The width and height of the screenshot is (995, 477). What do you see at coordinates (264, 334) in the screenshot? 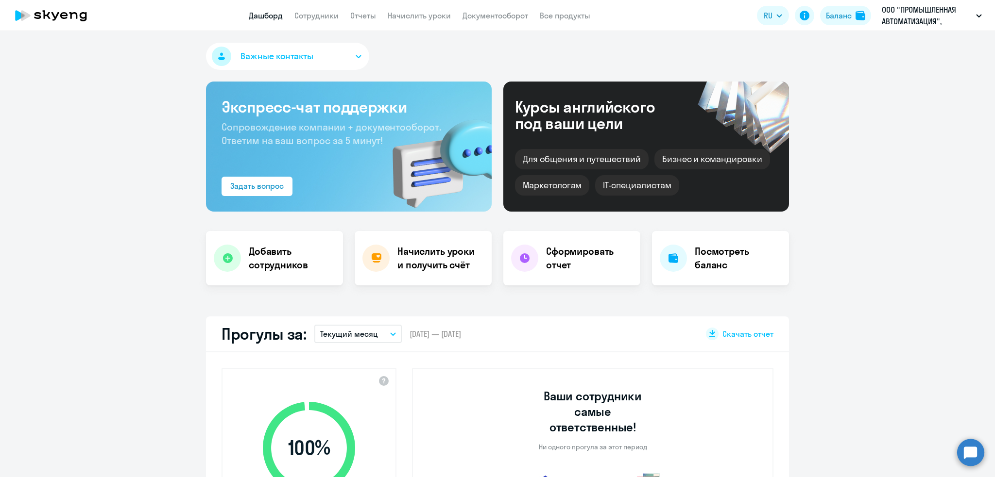
I see `h2: Прогулы за:` at bounding box center [264, 334].